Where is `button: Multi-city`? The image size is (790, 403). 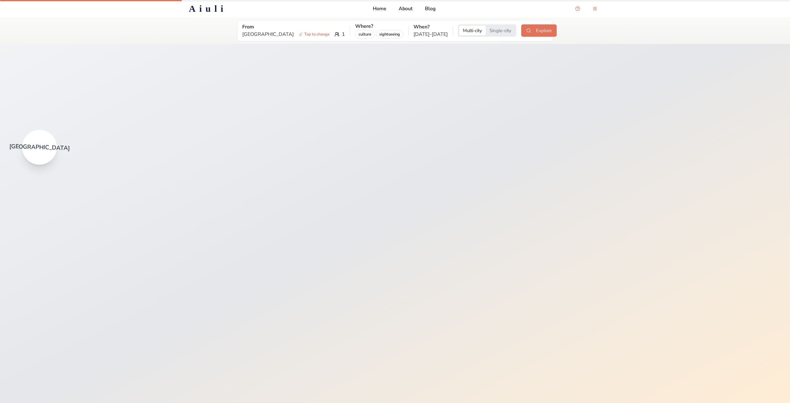 button: Multi-city is located at coordinates (472, 31).